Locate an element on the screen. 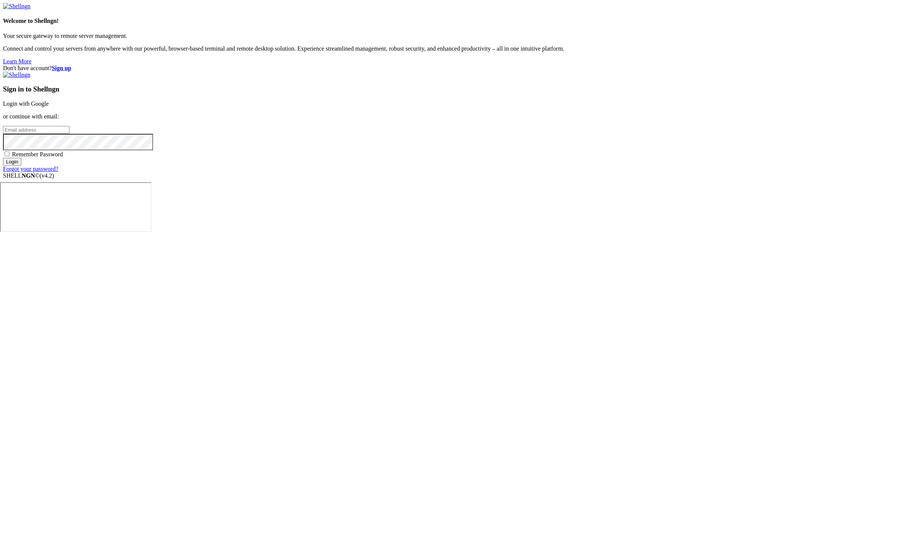 This screenshot has height=548, width=921. b: NGN is located at coordinates (28, 175).